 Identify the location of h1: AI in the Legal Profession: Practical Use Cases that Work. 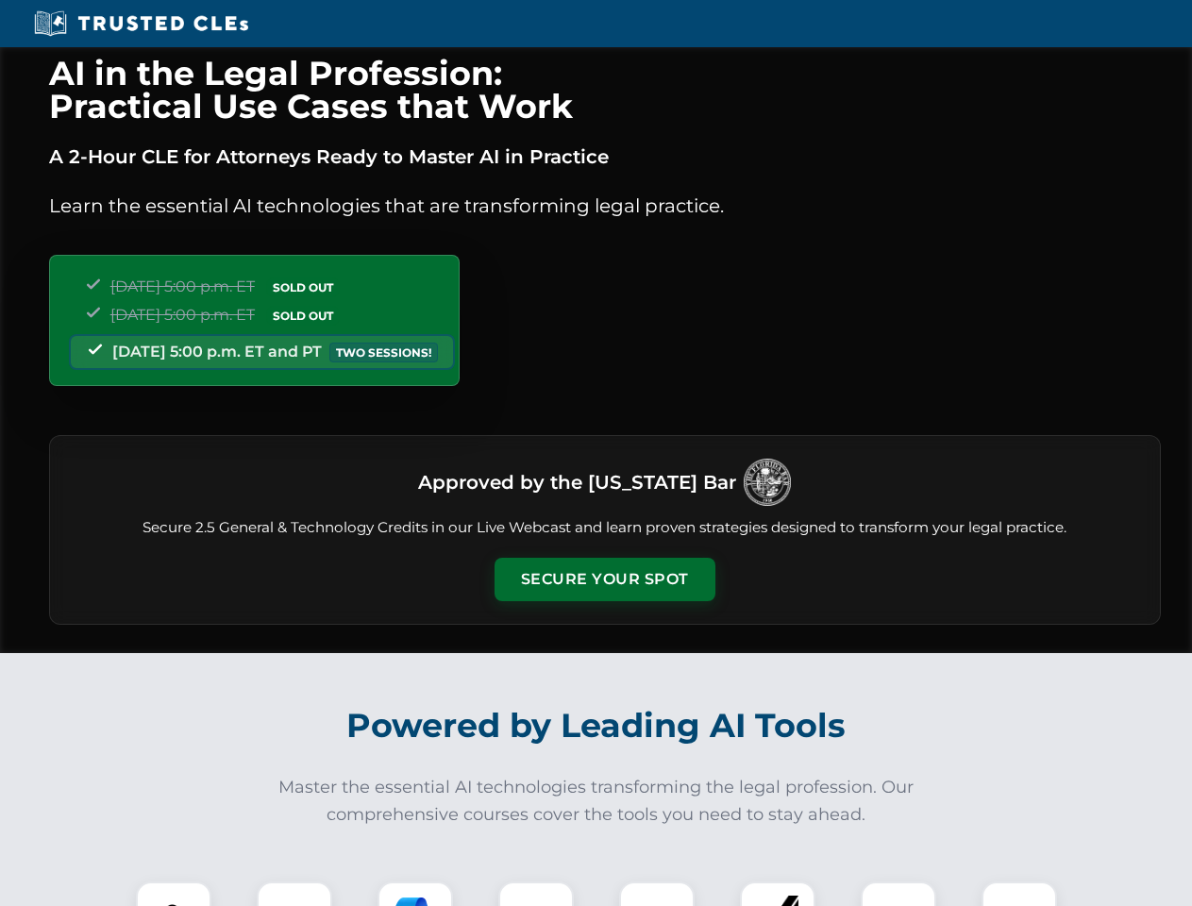
(605, 90).